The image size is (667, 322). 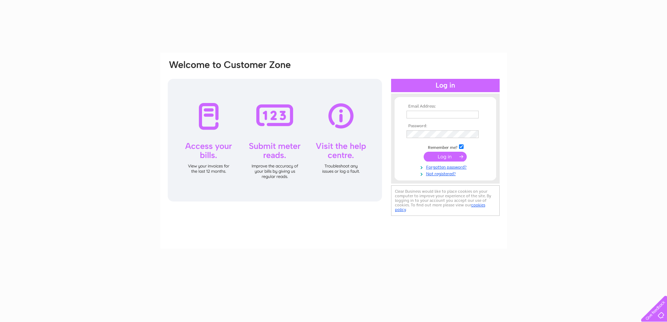 I want to click on th: Password:, so click(x=445, y=126).